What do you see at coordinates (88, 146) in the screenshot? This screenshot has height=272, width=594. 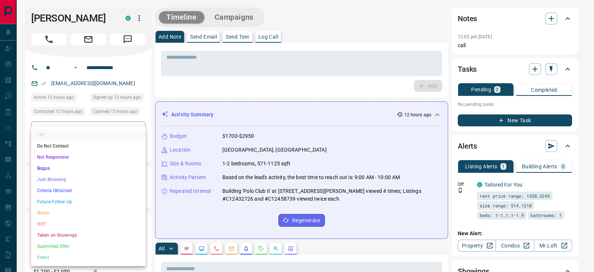 I see `li: Do Not Contact` at bounding box center [88, 146].